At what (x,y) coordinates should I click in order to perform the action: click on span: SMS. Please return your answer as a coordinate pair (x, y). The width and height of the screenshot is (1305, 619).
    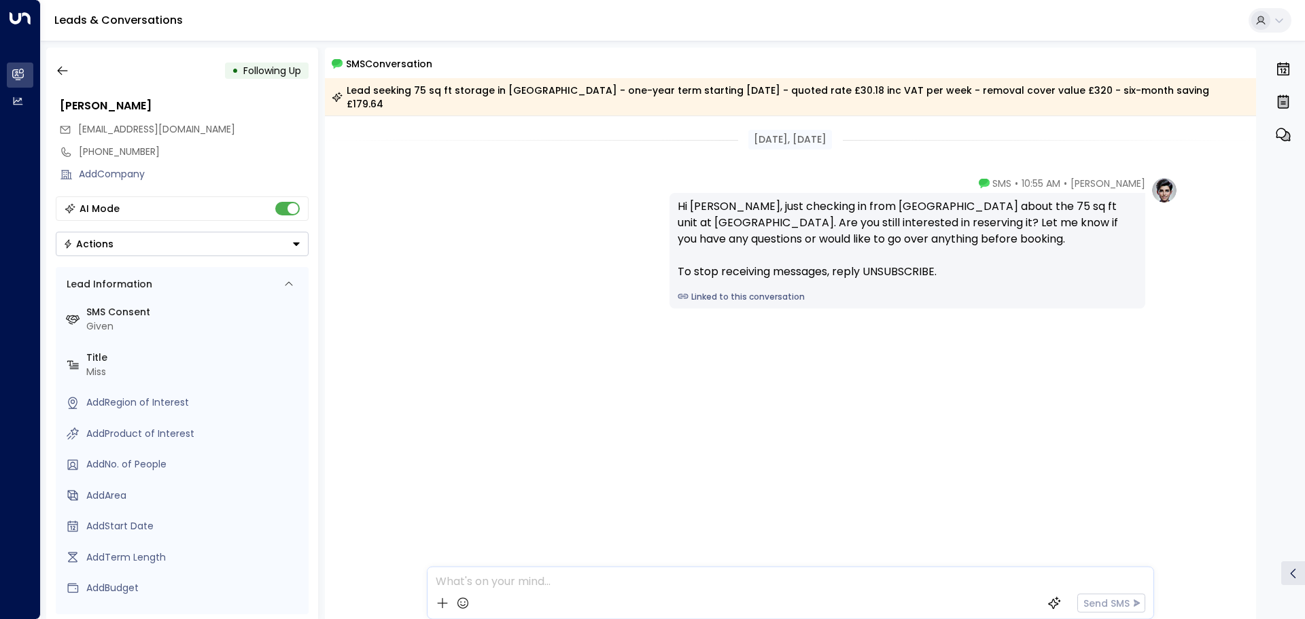
    Looking at the image, I should click on (1001, 183).